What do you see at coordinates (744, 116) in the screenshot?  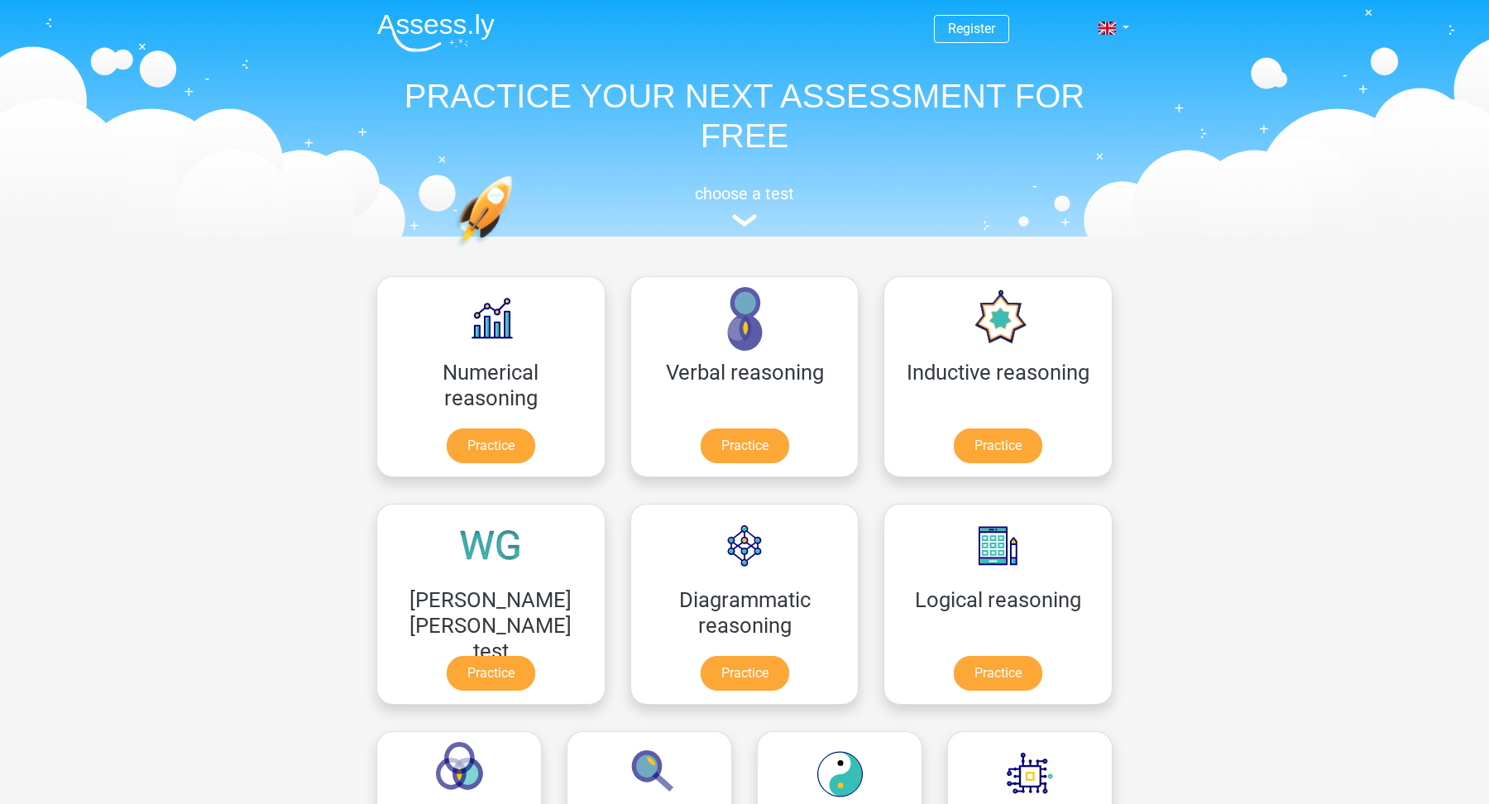 I see `h1: PRACTICE YOUR NEXT ASSESSMENT FOR FREE` at bounding box center [744, 116].